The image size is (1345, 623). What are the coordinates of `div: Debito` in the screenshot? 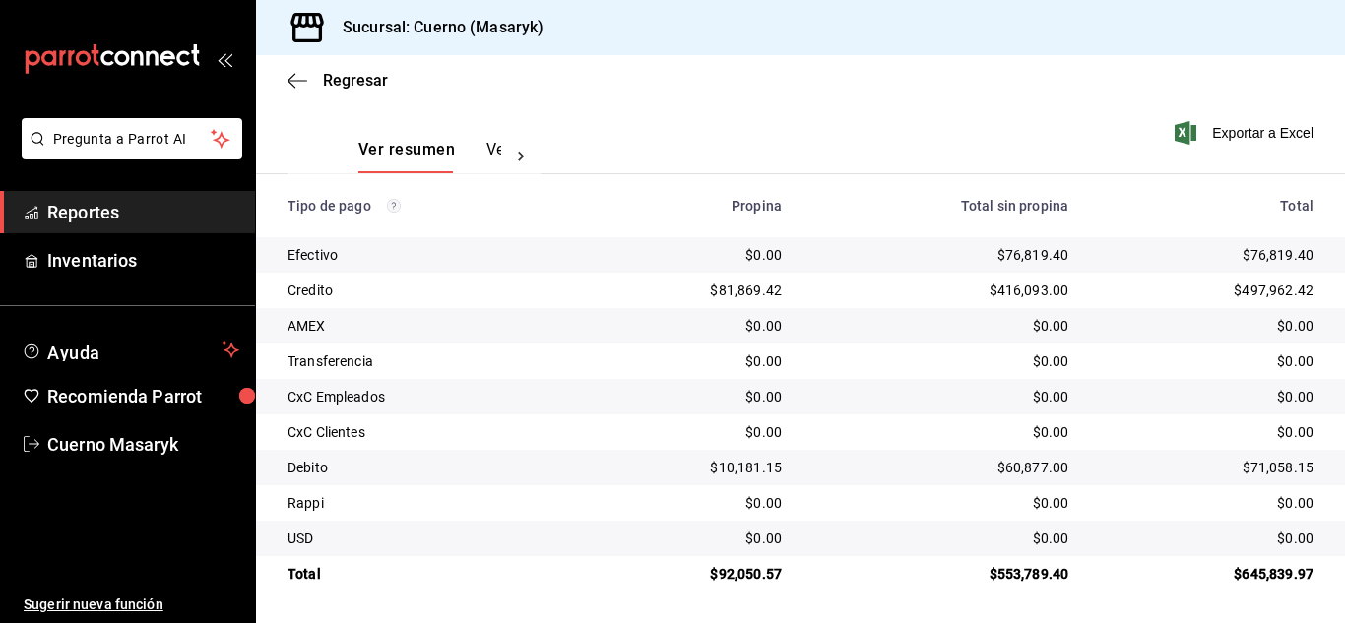 It's located at (428, 468).